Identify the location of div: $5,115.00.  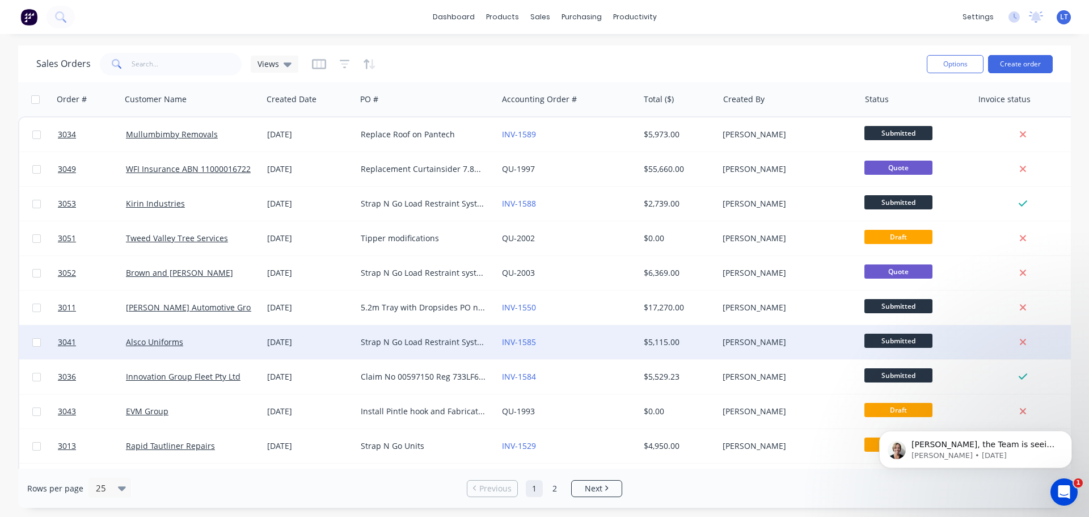
(677, 342).